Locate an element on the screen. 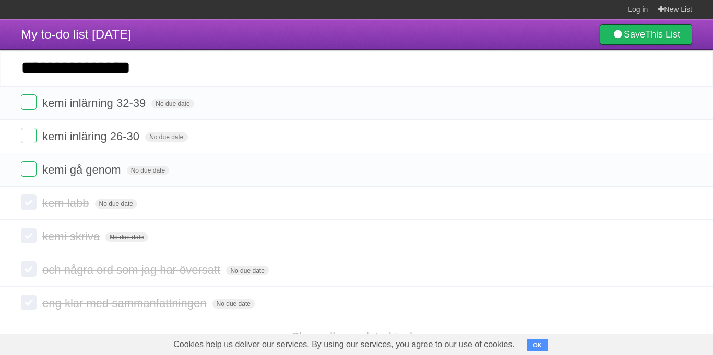  a: SaveThis List is located at coordinates (646, 34).